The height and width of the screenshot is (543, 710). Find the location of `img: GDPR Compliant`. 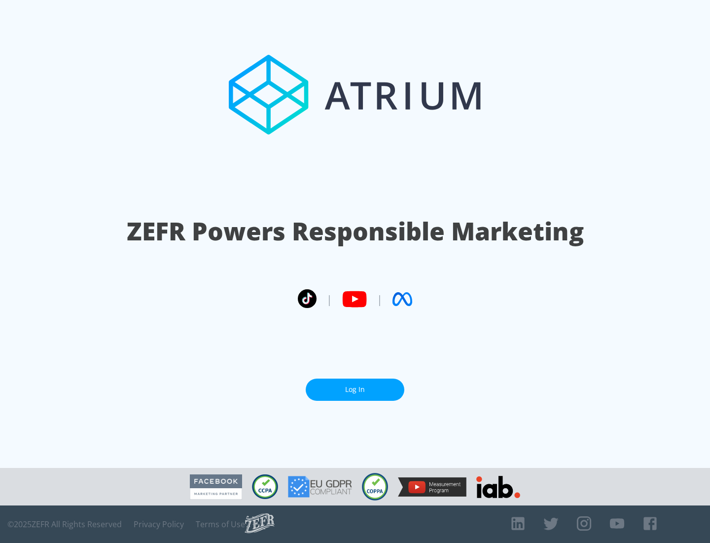

img: GDPR Compliant is located at coordinates (320, 486).